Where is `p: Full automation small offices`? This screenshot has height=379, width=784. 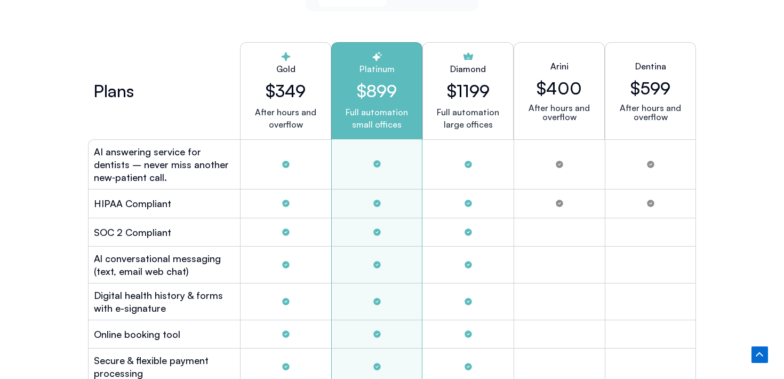
p: Full automation small offices is located at coordinates (377, 118).